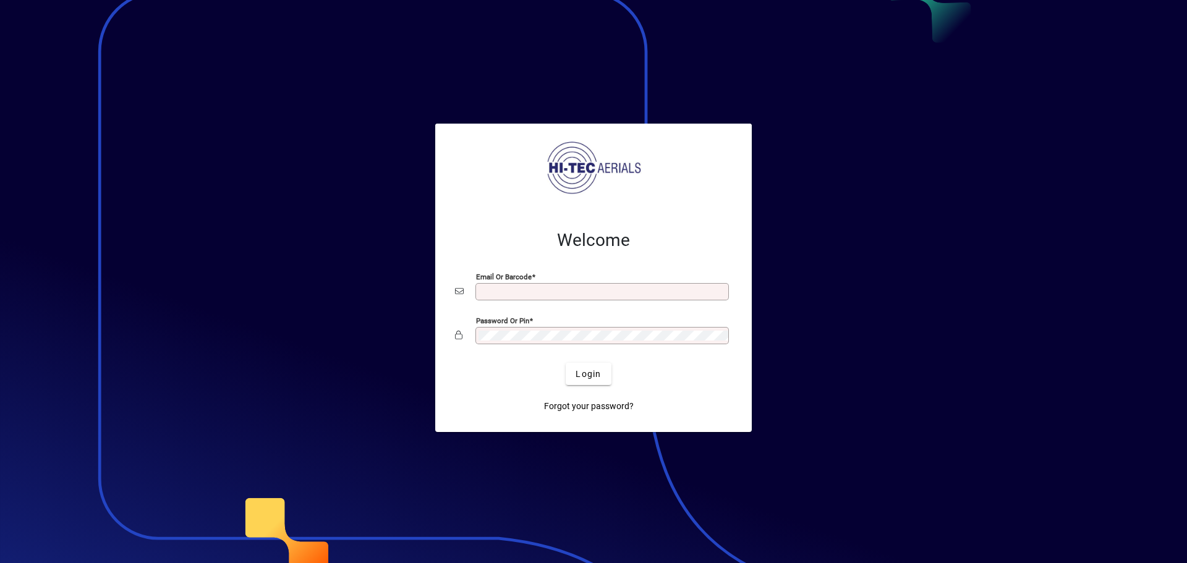  I want to click on a: Forgot your password?, so click(588, 406).